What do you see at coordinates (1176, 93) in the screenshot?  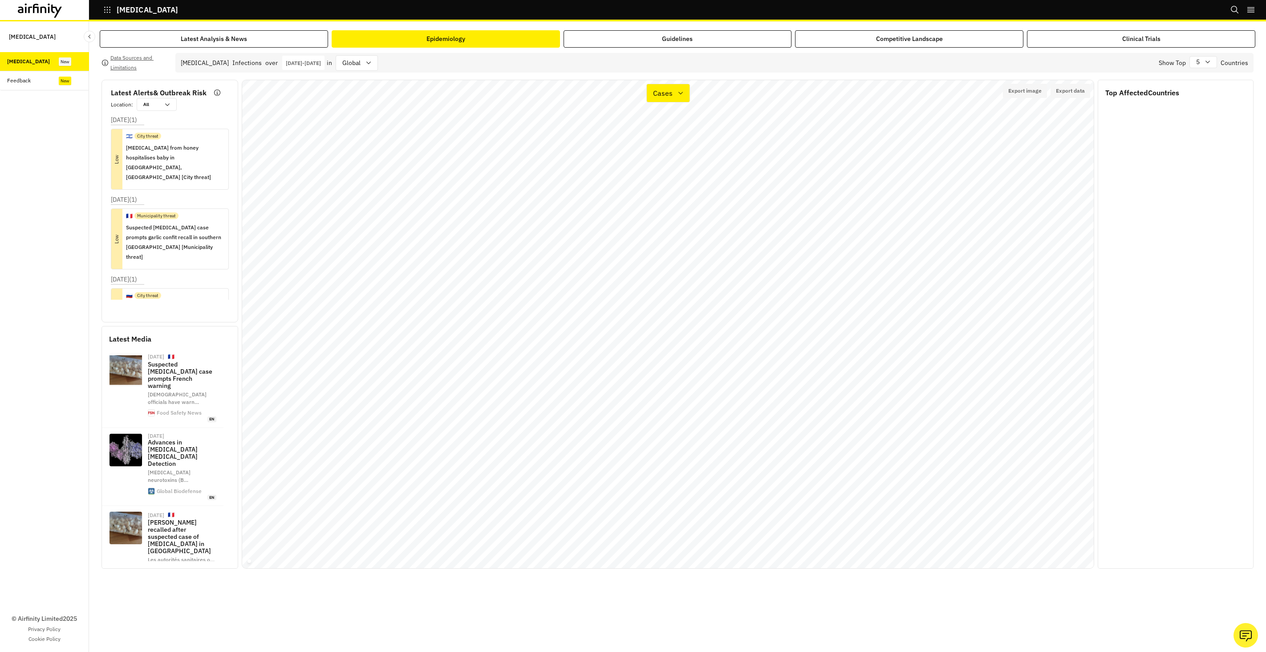 I see `p: Top Affected Countries` at bounding box center [1176, 93].